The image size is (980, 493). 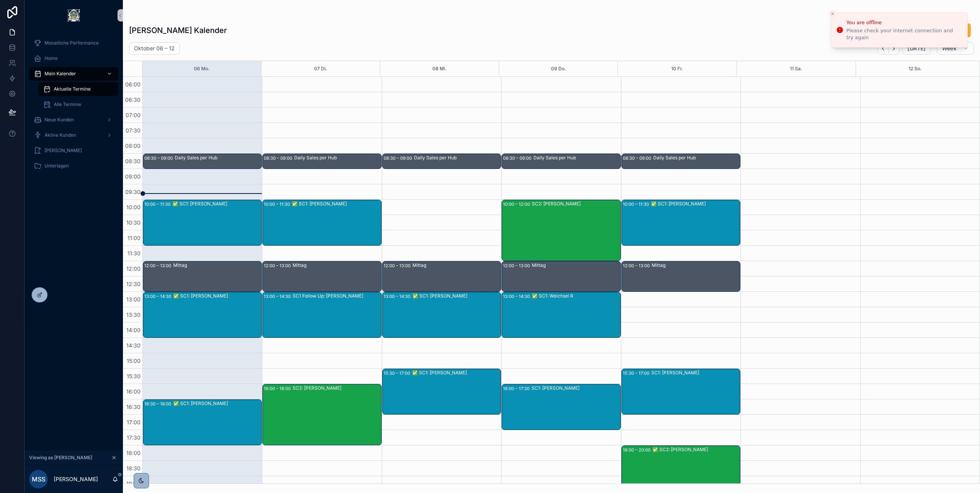 What do you see at coordinates (883, 48) in the screenshot?
I see `button: Back` at bounding box center [883, 48].